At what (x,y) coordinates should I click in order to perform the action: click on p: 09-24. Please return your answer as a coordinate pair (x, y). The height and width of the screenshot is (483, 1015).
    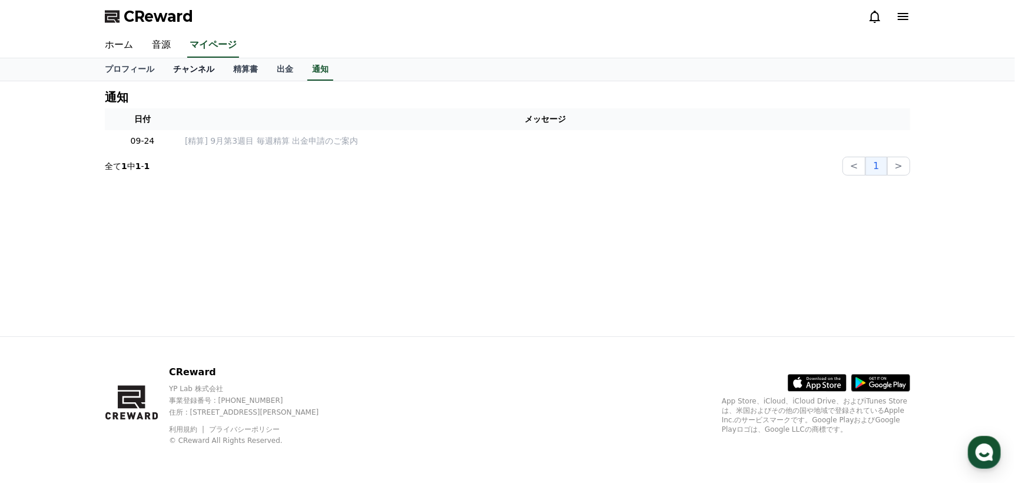
    Looking at the image, I should click on (142, 141).